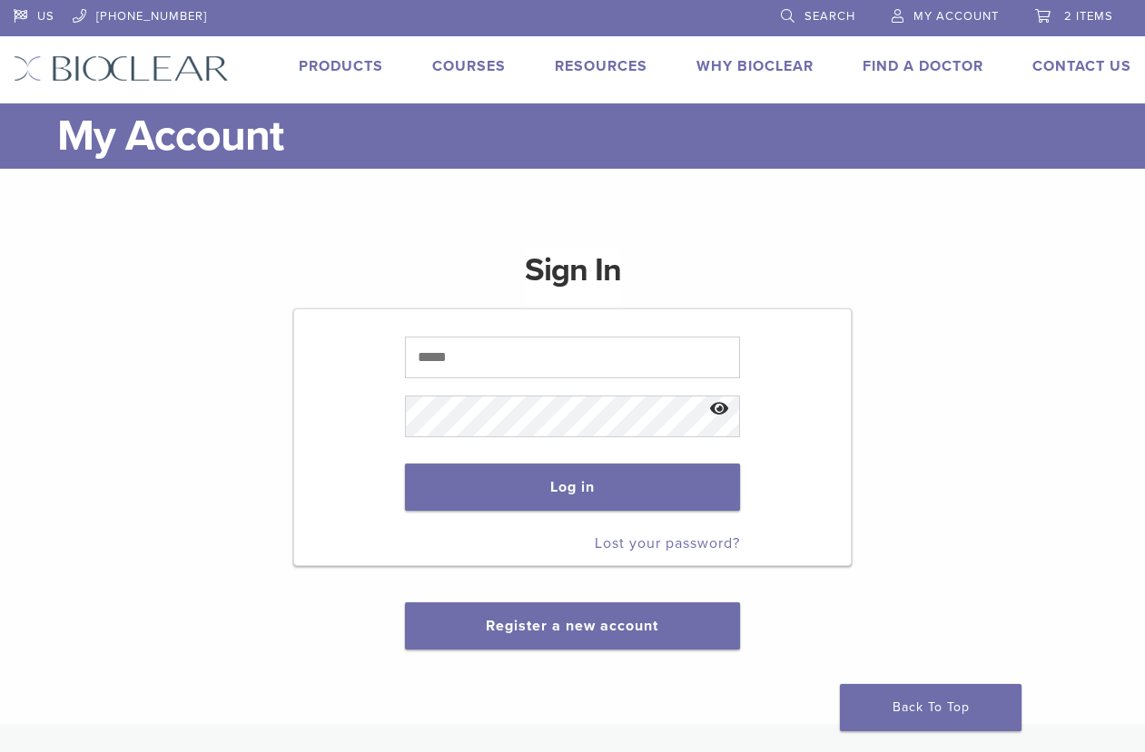  Describe the element at coordinates (121, 68) in the screenshot. I see `img: Bioclear` at that location.